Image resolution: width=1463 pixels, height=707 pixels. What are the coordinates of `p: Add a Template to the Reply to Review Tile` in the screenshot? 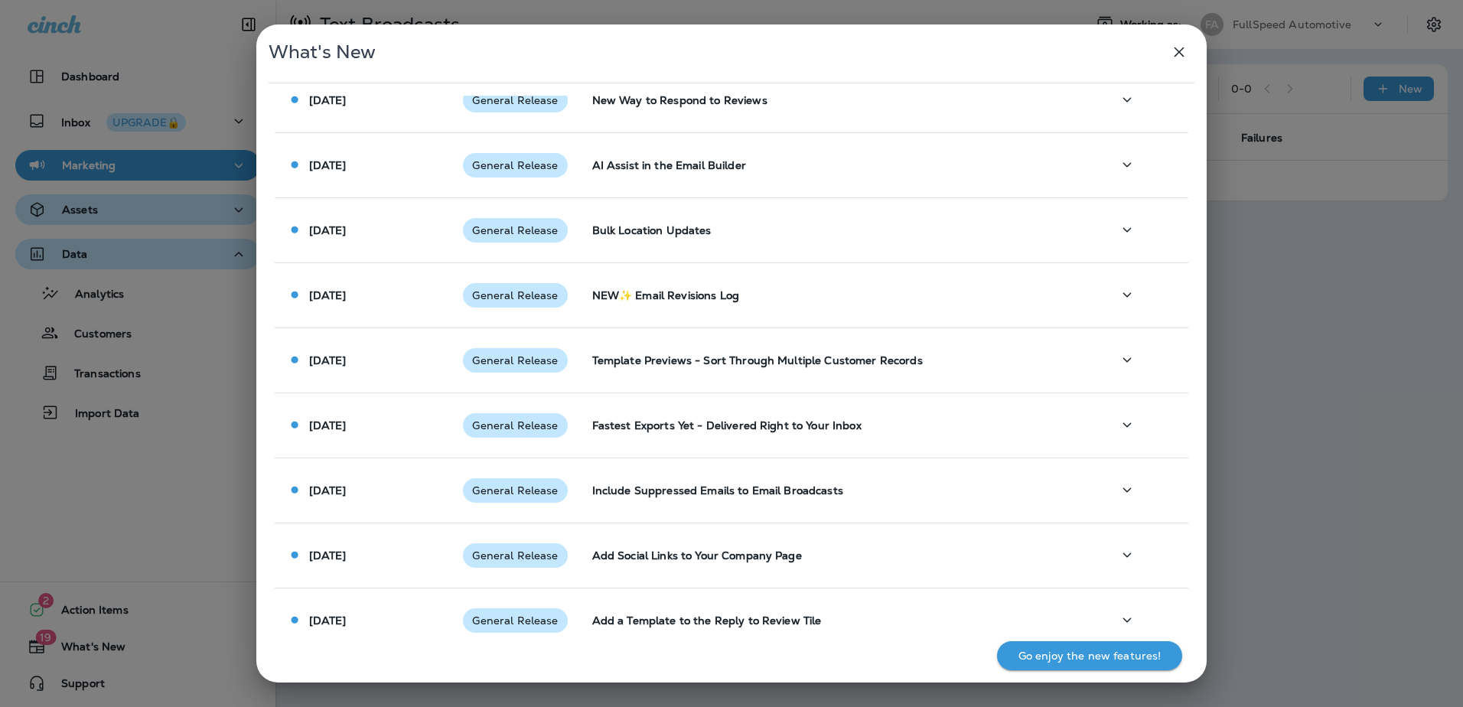 It's located at (840, 621).